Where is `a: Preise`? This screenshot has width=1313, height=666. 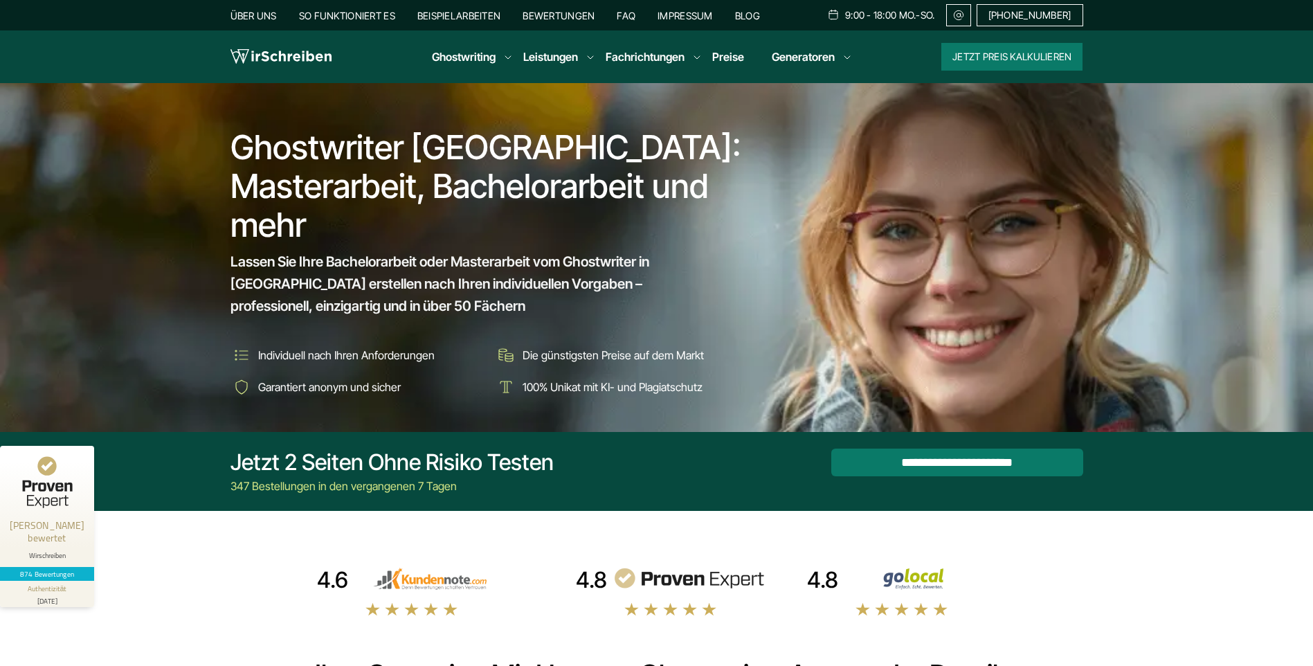
a: Preise is located at coordinates (728, 57).